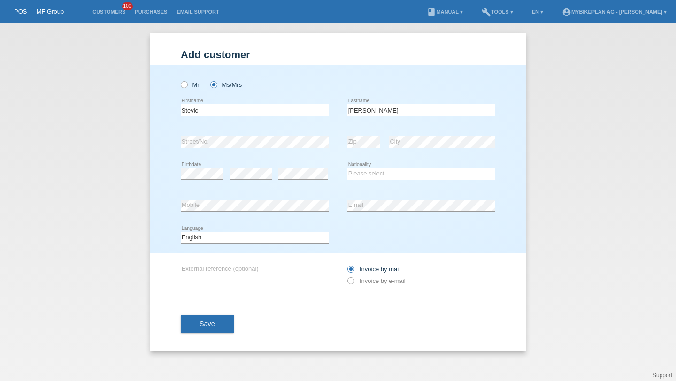  I want to click on label: Invoice by e-mail, so click(377, 281).